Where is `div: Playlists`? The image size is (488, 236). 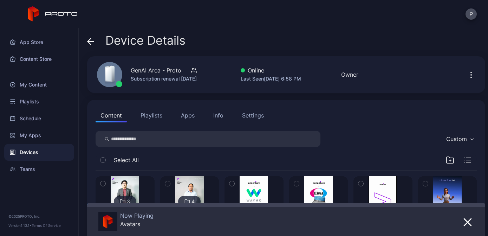
div: Playlists is located at coordinates (39, 102).